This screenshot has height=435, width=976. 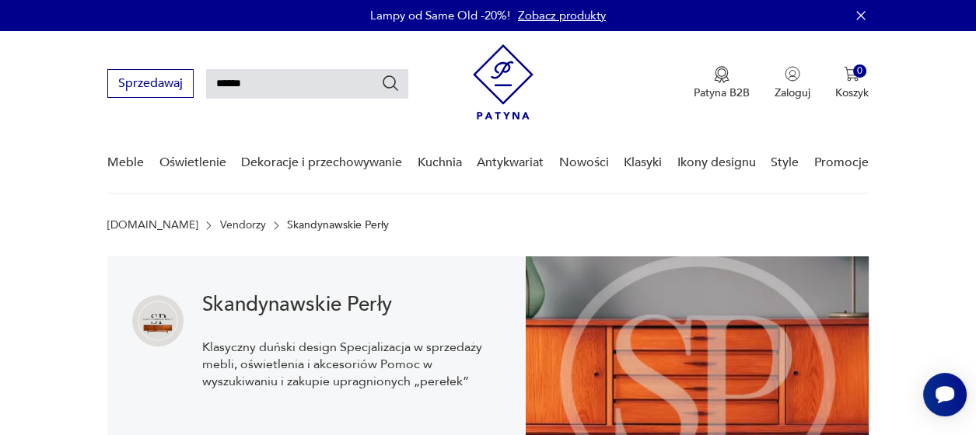 I want to click on a: Sprzedawaj, so click(x=150, y=85).